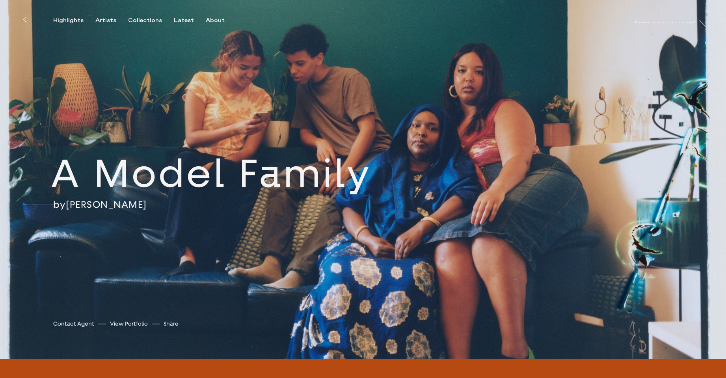 The image size is (726, 378). Describe the element at coordinates (145, 20) in the screenshot. I see `div: Collections` at that location.